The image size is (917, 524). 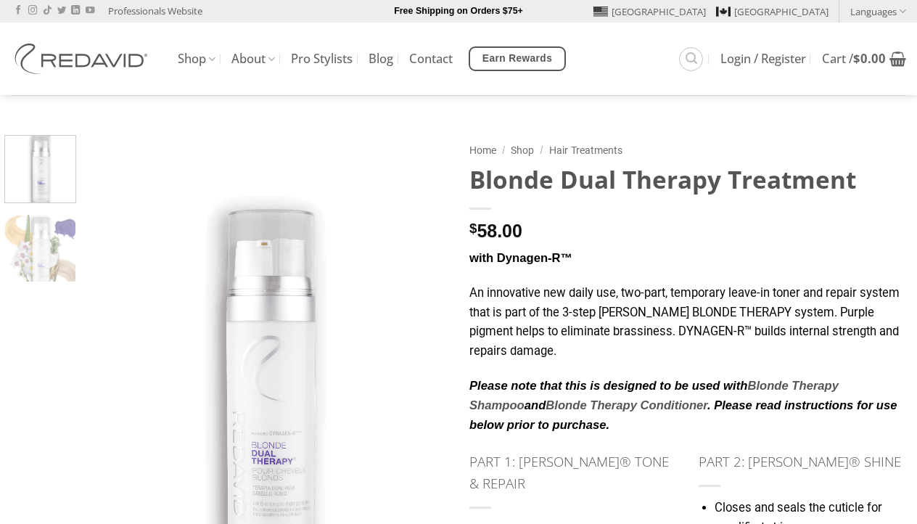 What do you see at coordinates (83, 59) in the screenshot?
I see `img: REDAVID Salon Products | United States` at bounding box center [83, 59].